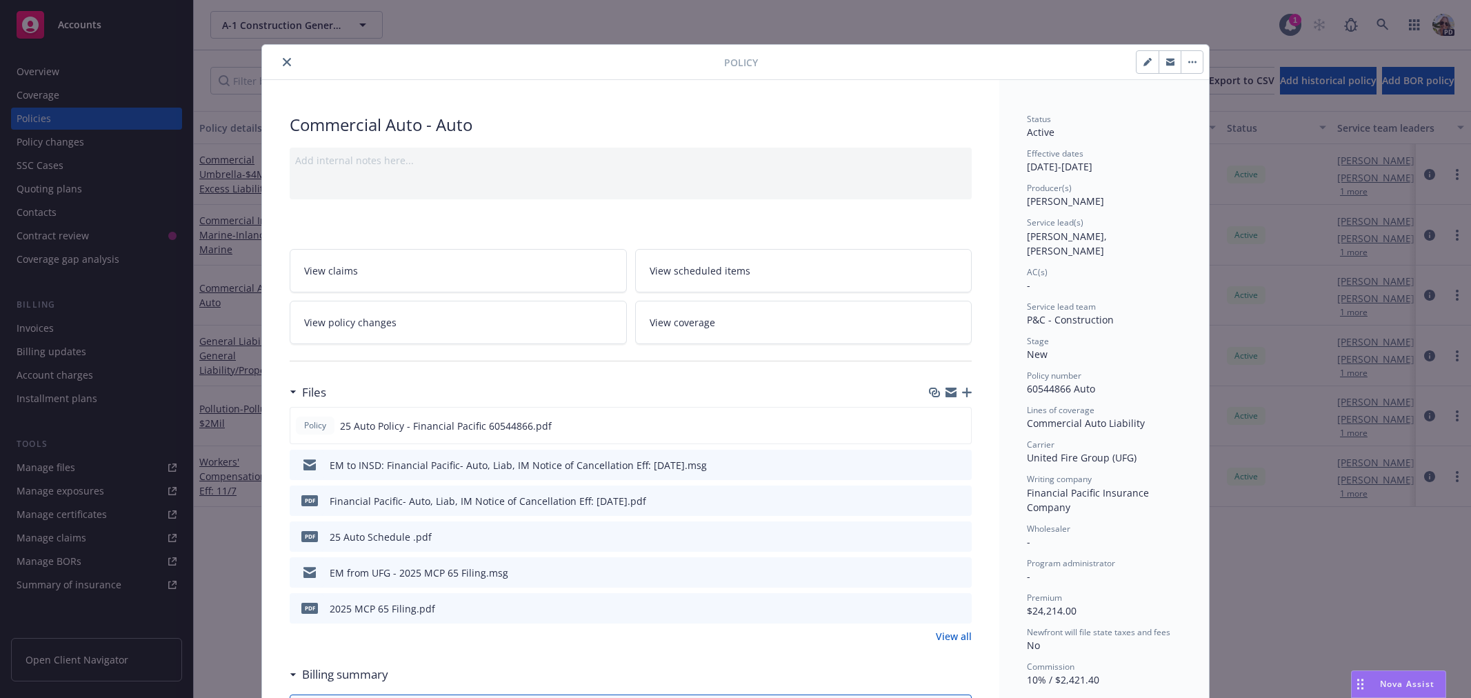 The image size is (1471, 698). Describe the element at coordinates (700, 270) in the screenshot. I see `span: View scheduled items` at that location.